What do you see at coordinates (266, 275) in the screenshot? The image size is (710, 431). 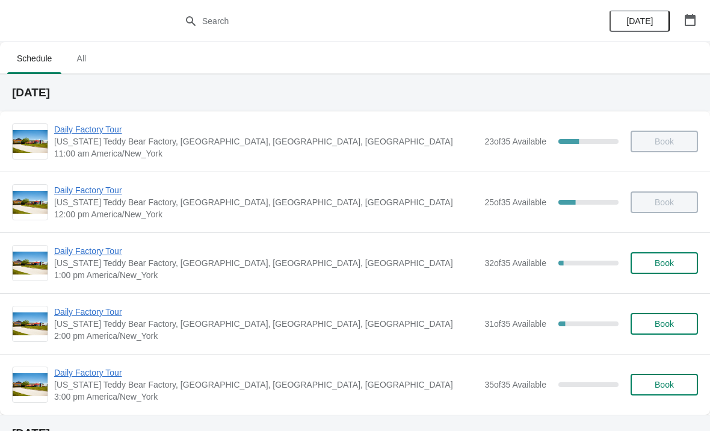 I see `span: 1:00 pm America/New_York` at bounding box center [266, 275].